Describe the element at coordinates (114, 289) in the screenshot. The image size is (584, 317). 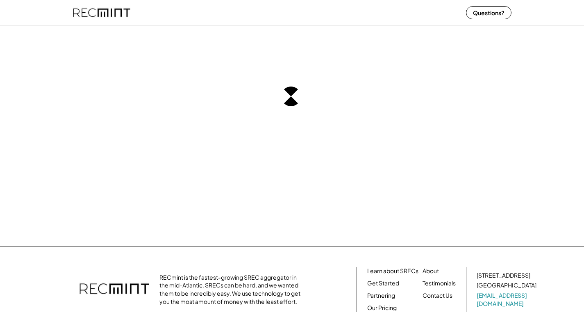
I see `img: recmint-logotype%403x.png` at that location.